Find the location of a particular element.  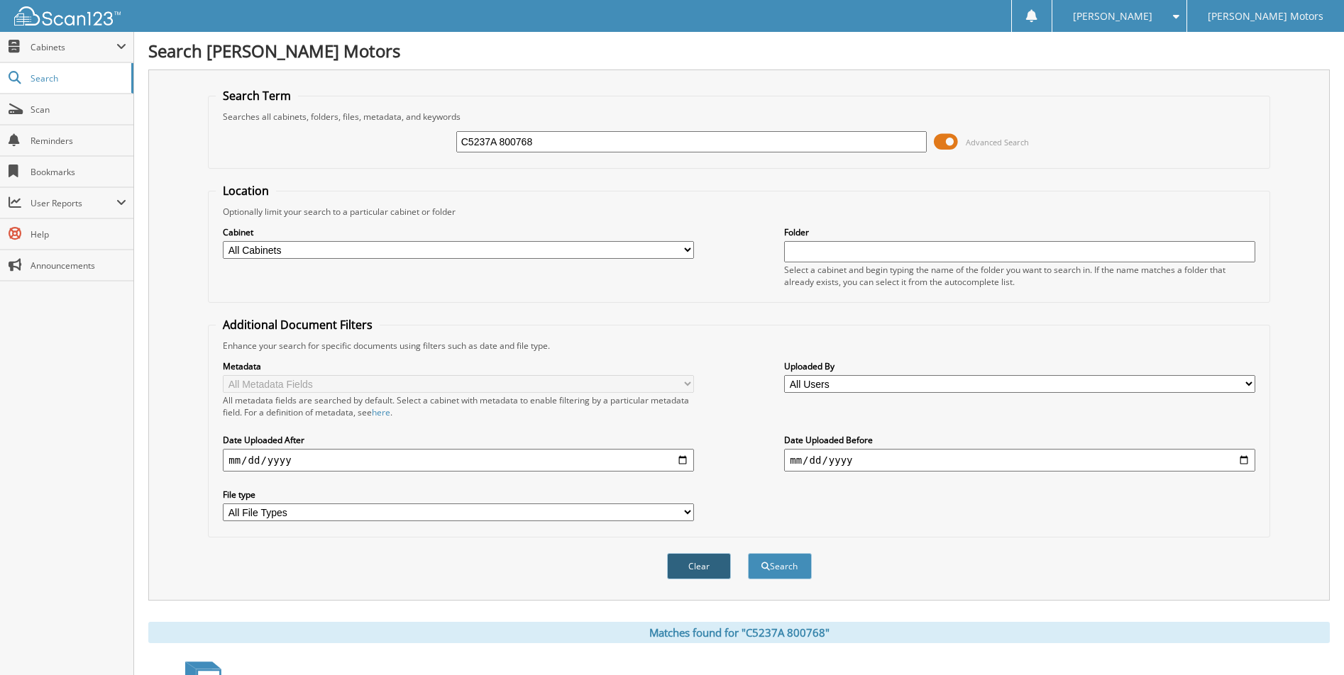

label: Folder is located at coordinates (1020, 232).